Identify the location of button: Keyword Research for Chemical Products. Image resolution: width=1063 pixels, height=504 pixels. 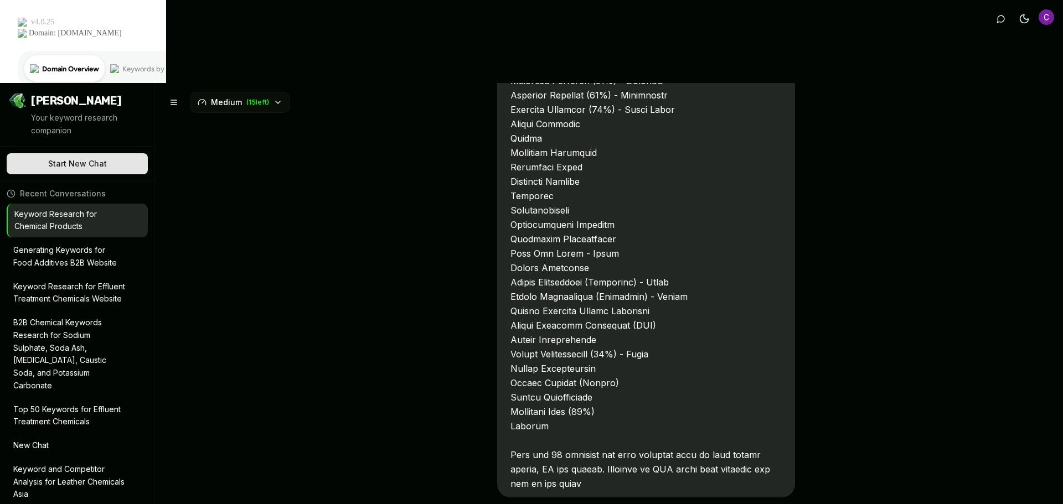
(77, 221).